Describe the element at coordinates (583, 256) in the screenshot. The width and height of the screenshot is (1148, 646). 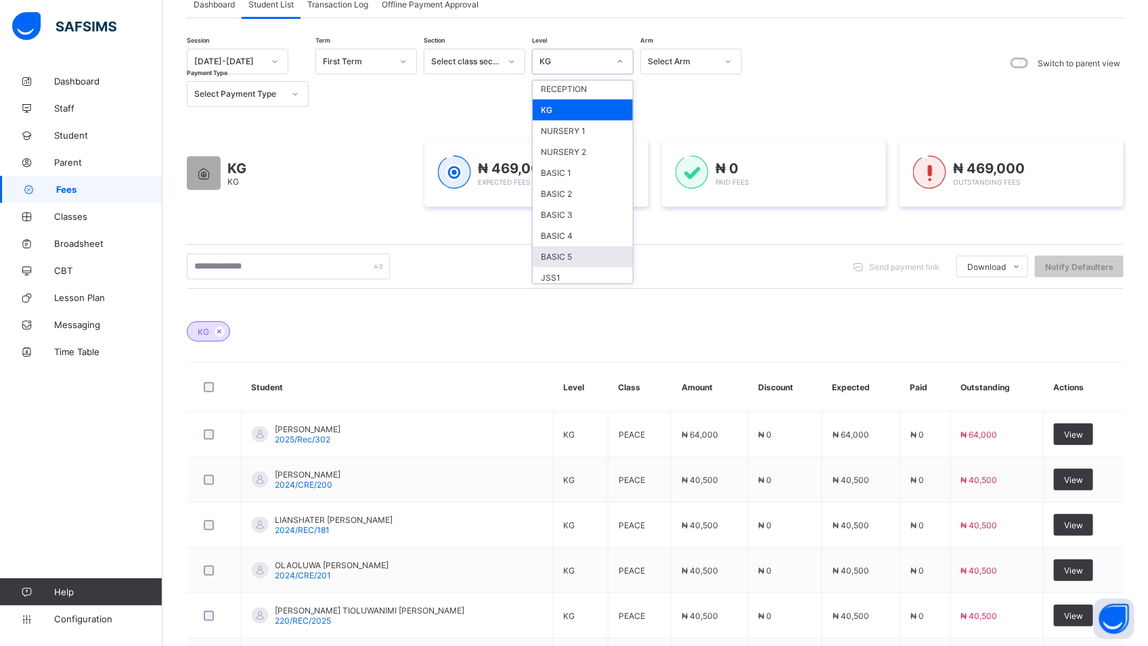
I see `div: BASIC 5` at that location.